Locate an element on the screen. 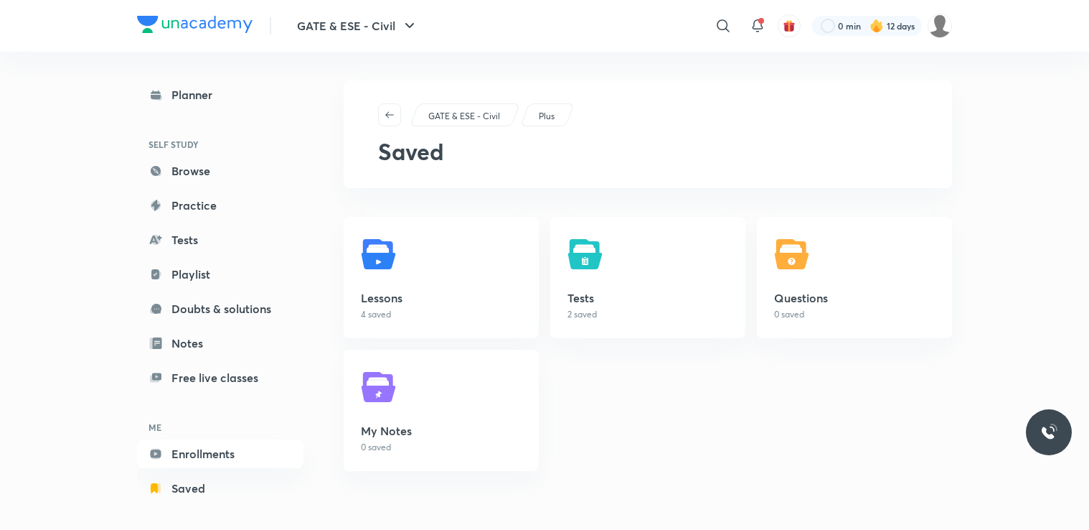  button: avatar is located at coordinates (789, 26).